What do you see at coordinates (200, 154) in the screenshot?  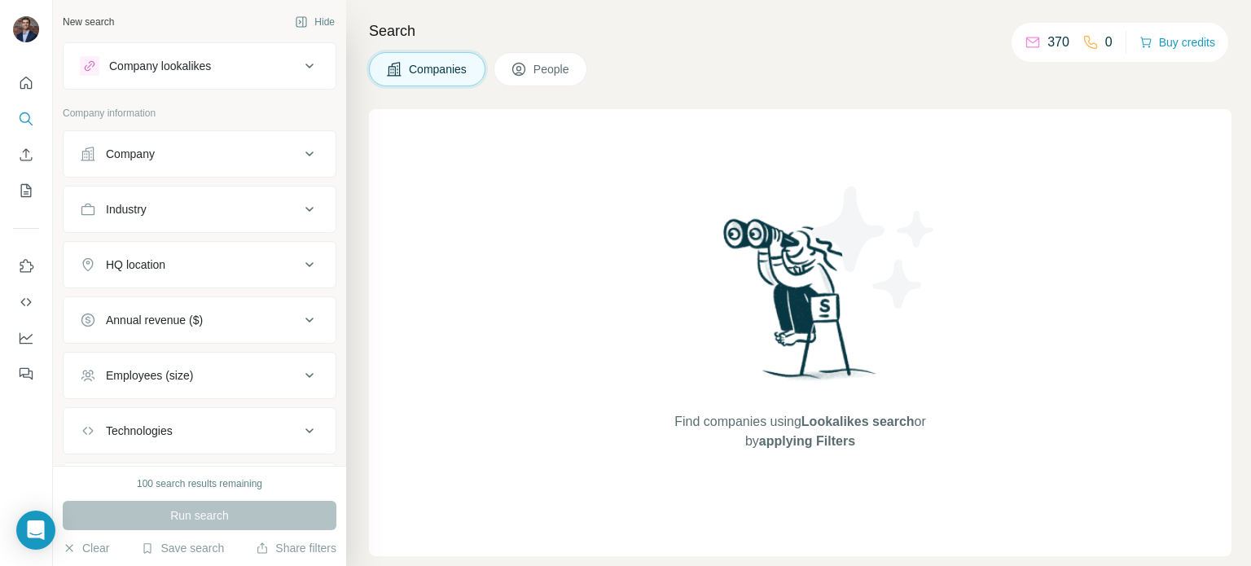 I see `button: Company` at bounding box center [200, 154].